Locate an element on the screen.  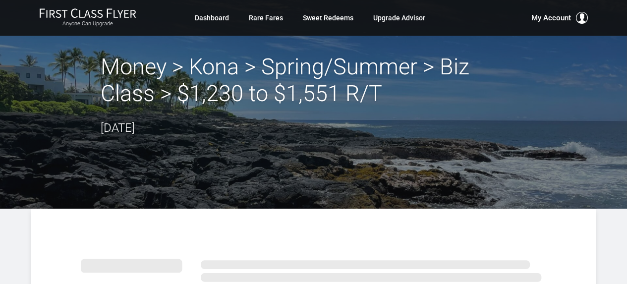
a: Dashboard is located at coordinates (212, 18).